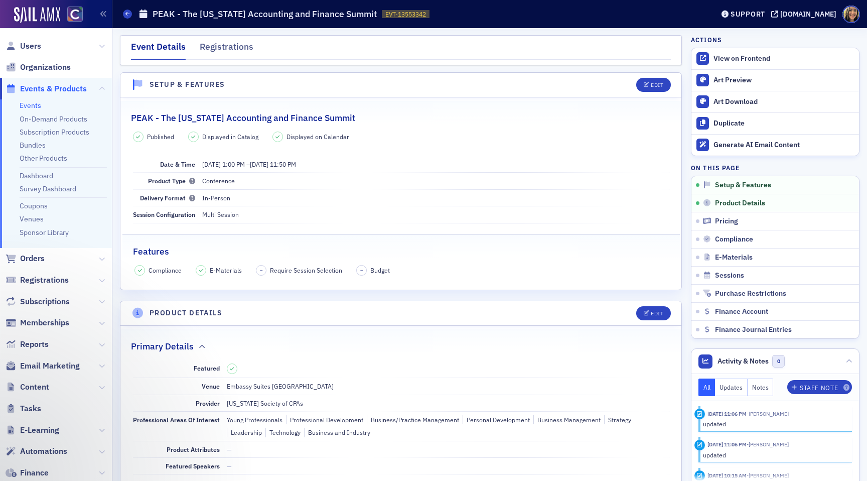 This screenshot has width=867, height=481. Describe the element at coordinates (819, 387) in the screenshot. I see `div: Staff Note` at that location.